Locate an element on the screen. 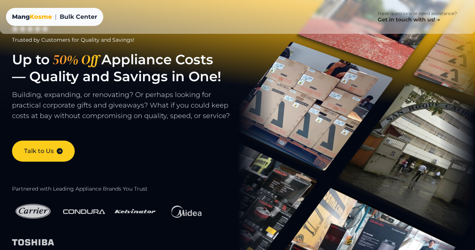  div: Mang is located at coordinates (32, 17).